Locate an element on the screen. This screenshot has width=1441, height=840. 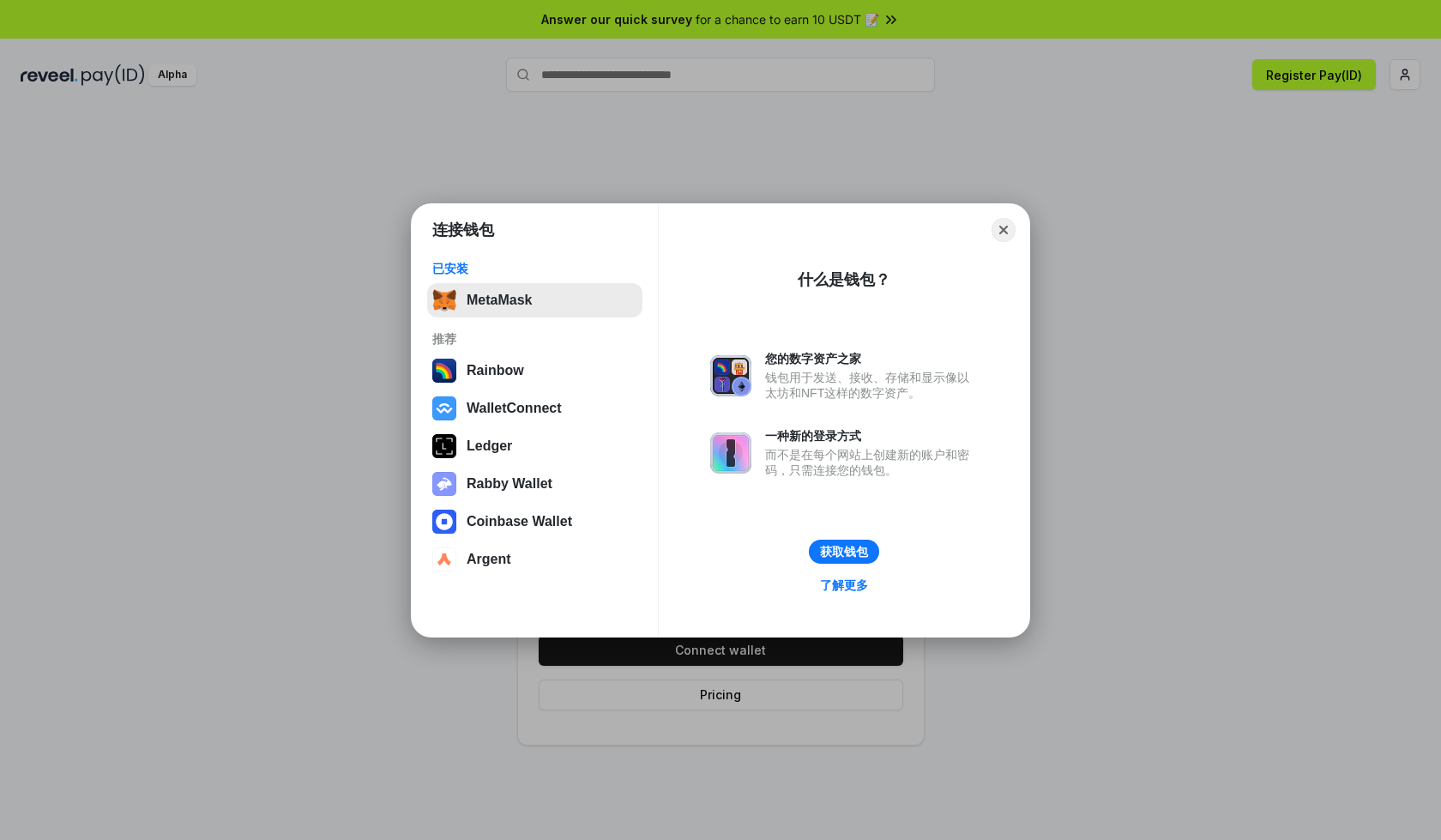
img: svg+xml,%3Csvg%20xmlns%3D%22http%3A%2F%2Fwww.w3.org%2F2000%2Fsvg%22%20width%3D%2228%22%20height%3... is located at coordinates (444, 446).